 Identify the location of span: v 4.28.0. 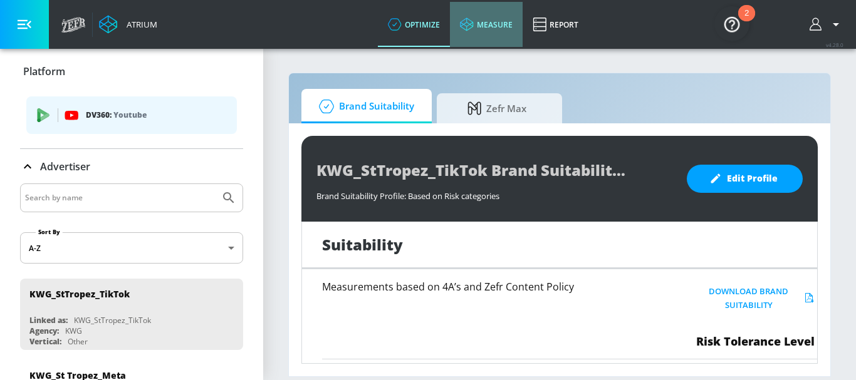
(834, 44).